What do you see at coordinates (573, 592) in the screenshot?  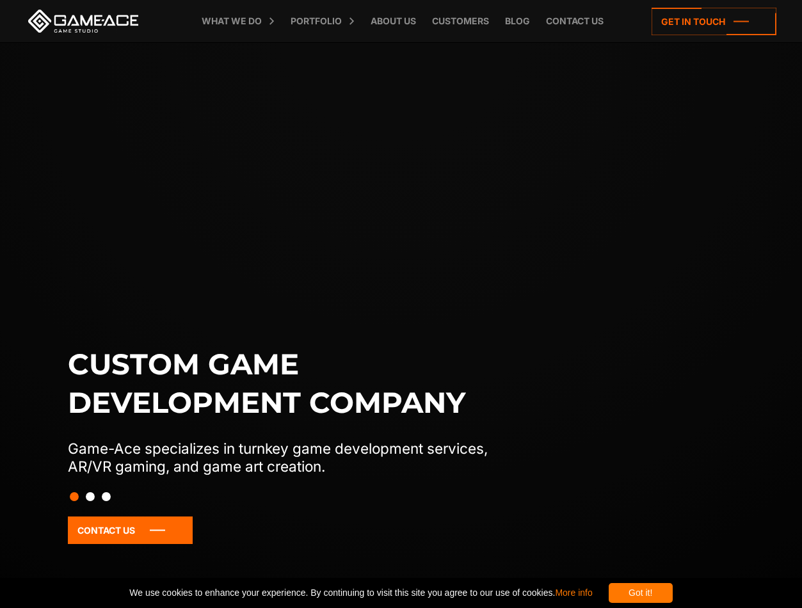 I see `a: More info` at bounding box center [573, 592].